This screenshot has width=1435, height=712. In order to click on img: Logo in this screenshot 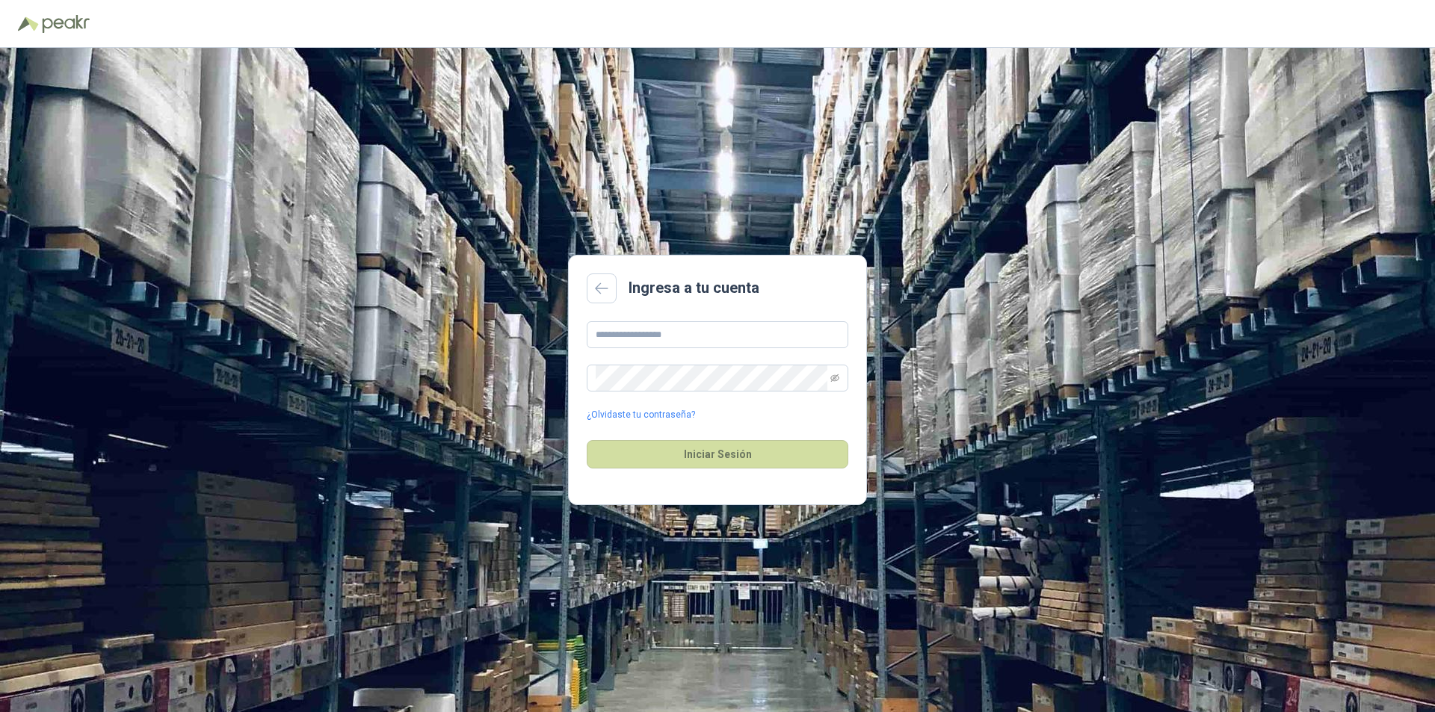, I will do `click(28, 24)`.